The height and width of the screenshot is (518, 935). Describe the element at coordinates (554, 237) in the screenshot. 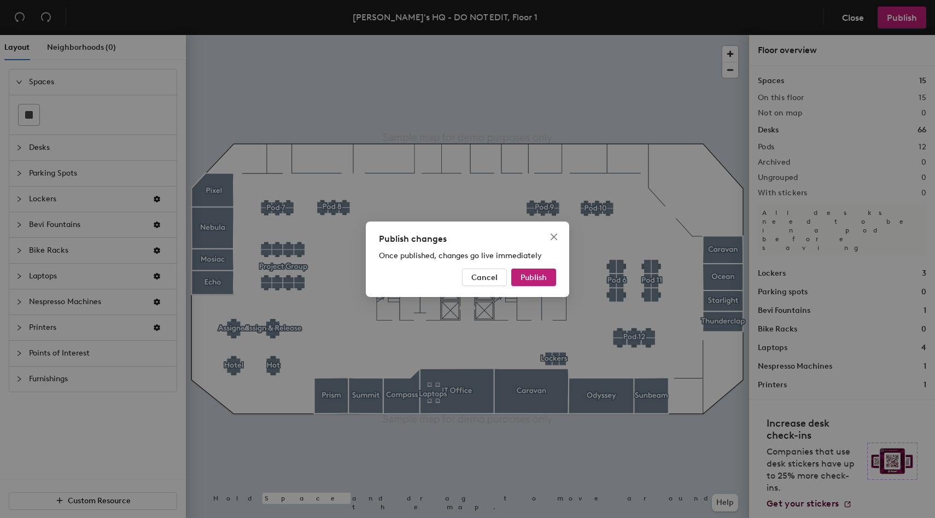

I see `button: Close` at that location.